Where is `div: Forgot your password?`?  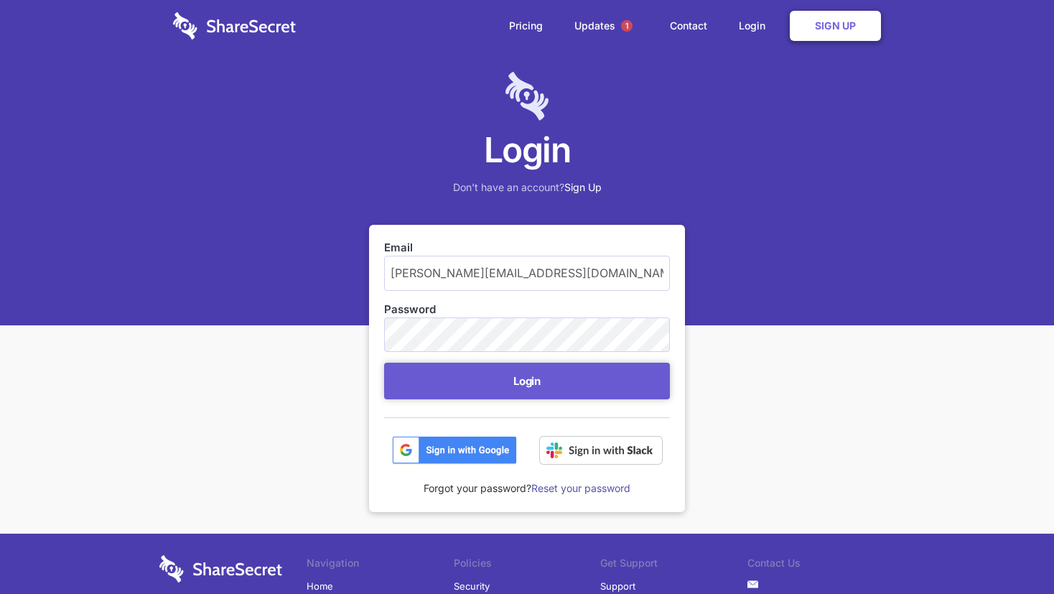
div: Forgot your password? is located at coordinates (527, 480).